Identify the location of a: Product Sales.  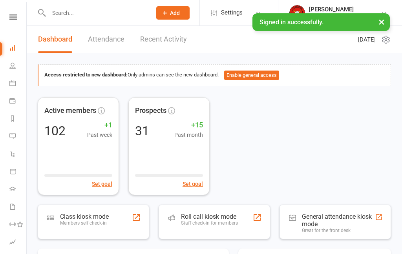
(18, 172).